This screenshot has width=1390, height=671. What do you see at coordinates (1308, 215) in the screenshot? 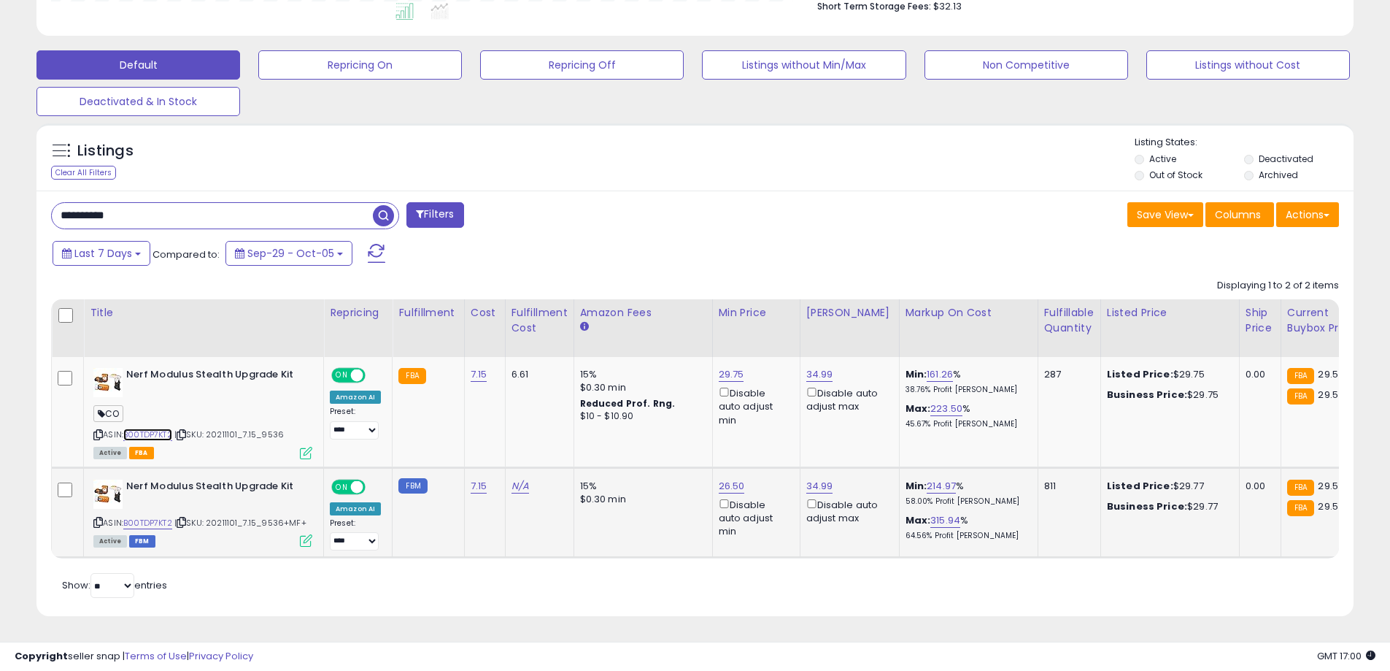
I see `button: Actions` at bounding box center [1308, 215].